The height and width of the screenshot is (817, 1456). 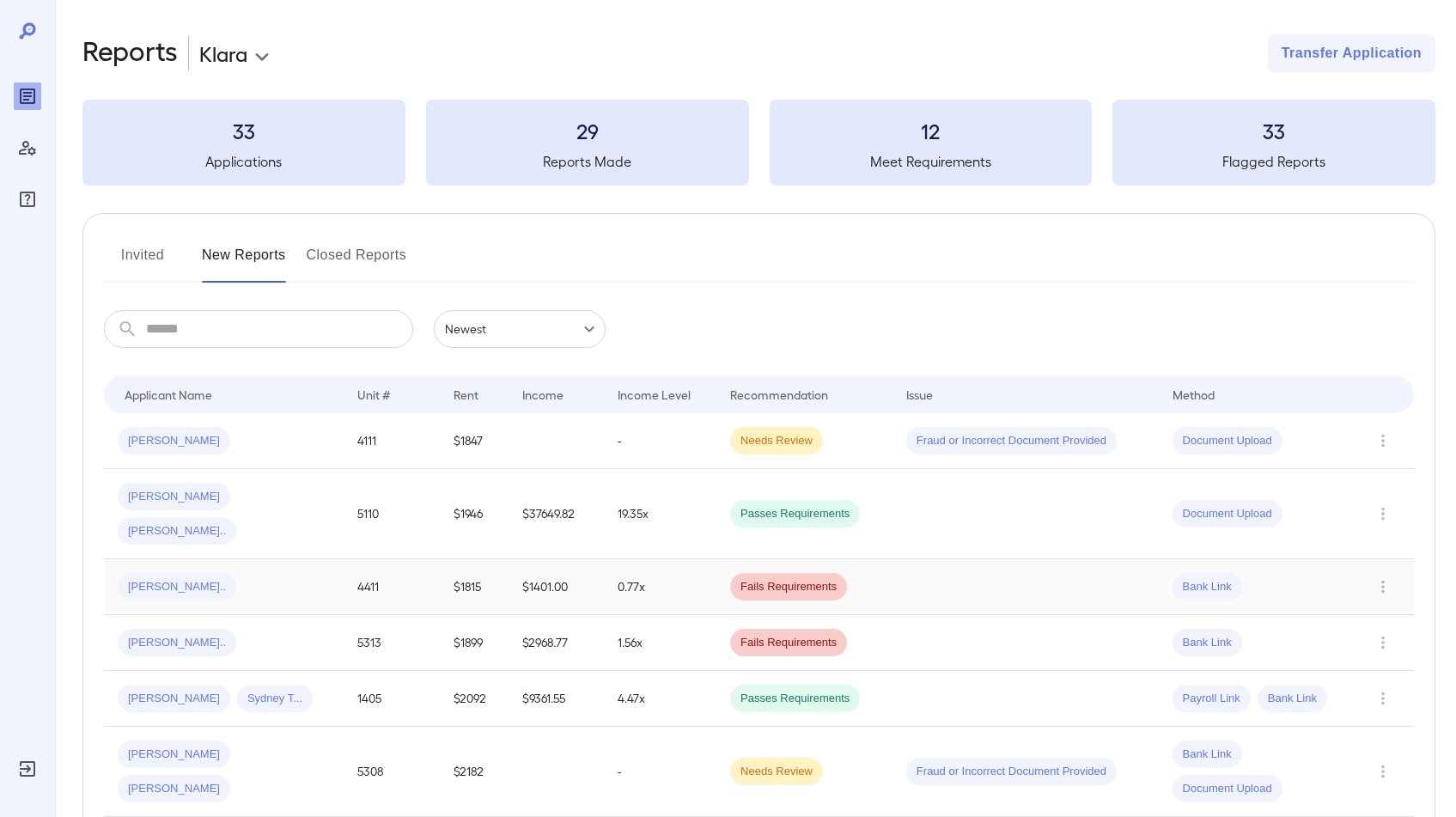 What do you see at coordinates (356, 262) in the screenshot?
I see `button: Closed Reports` at bounding box center [356, 262].